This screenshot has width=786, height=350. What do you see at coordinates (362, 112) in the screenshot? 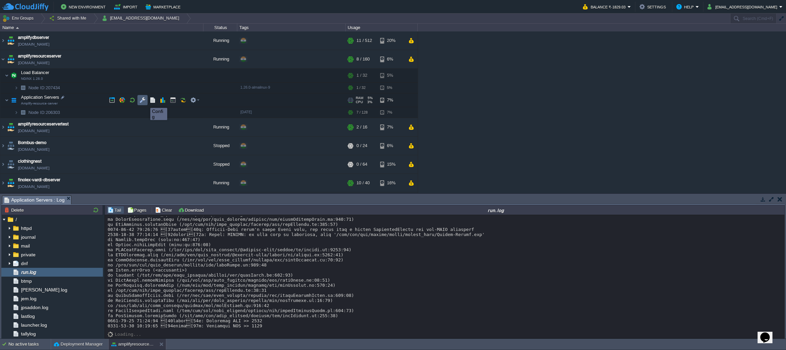
I see `div: 7 / 128` at bounding box center [362, 112].